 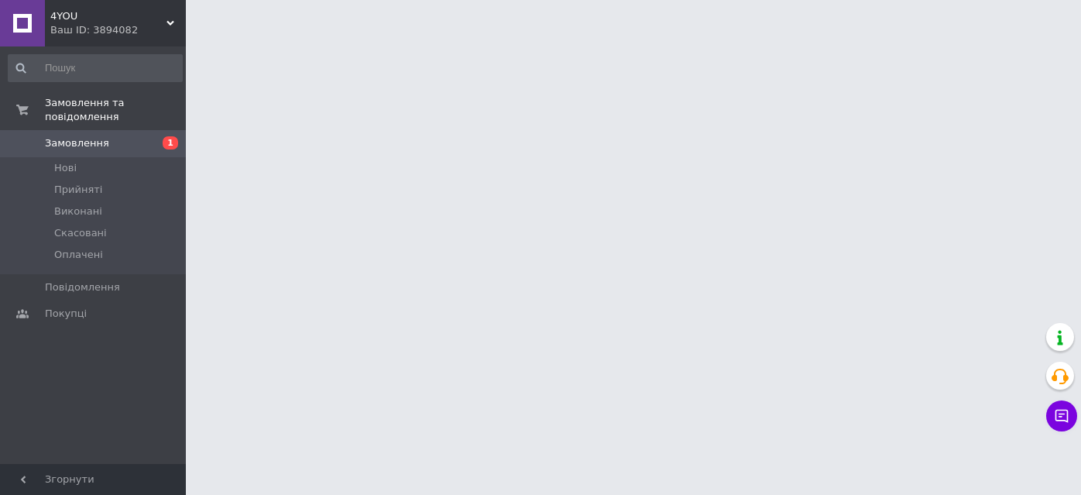 I want to click on span: Скасовані, so click(x=81, y=233).